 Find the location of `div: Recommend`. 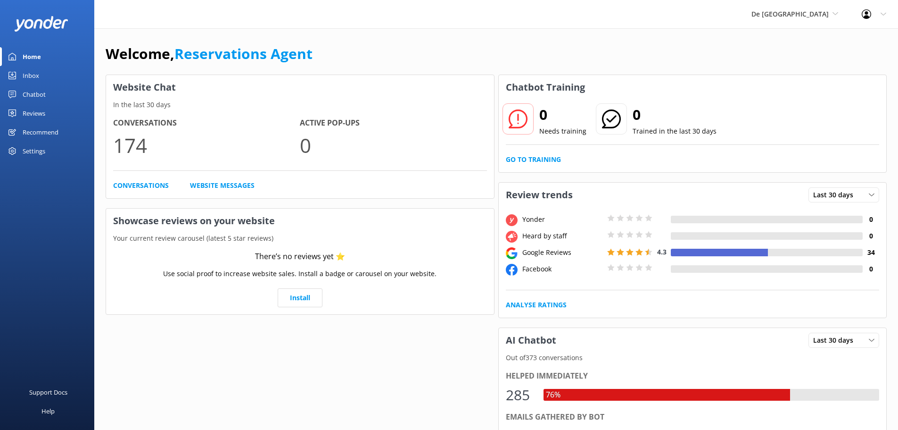

div: Recommend is located at coordinates (41, 132).